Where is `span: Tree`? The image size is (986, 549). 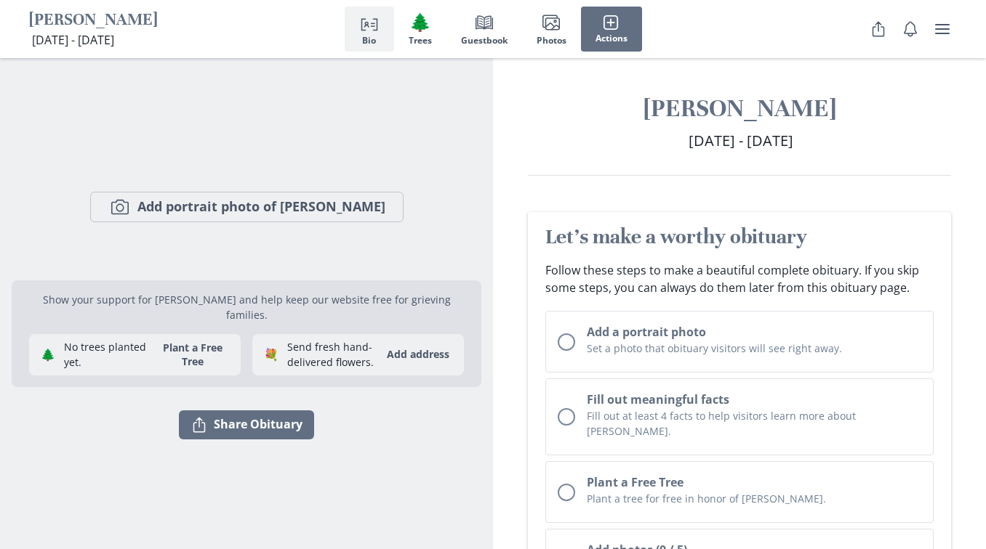 span: Tree is located at coordinates (420, 22).